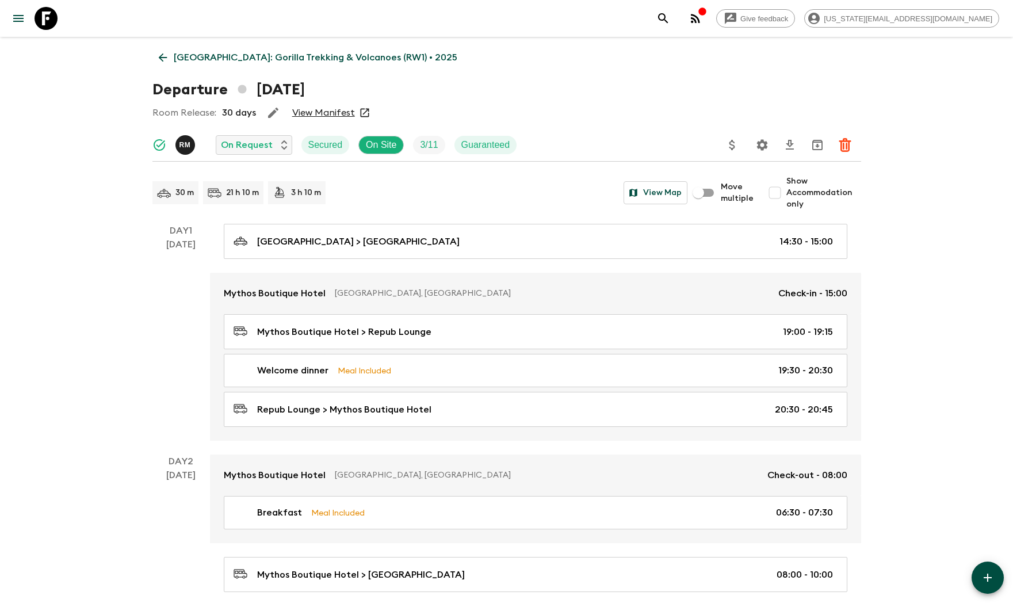  What do you see at coordinates (184, 113) in the screenshot?
I see `p: Room Release:` at bounding box center [184, 113].